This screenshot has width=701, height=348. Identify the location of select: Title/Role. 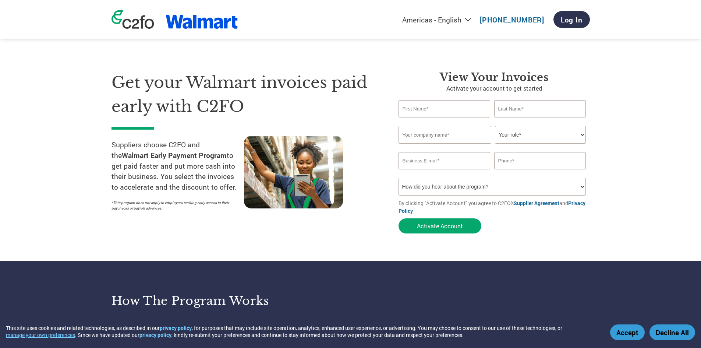
(540, 135).